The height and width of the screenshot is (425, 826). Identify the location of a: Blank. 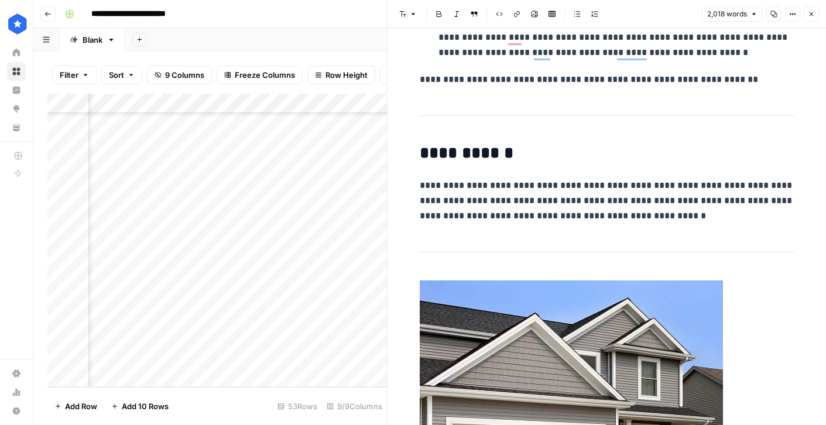
(93, 40).